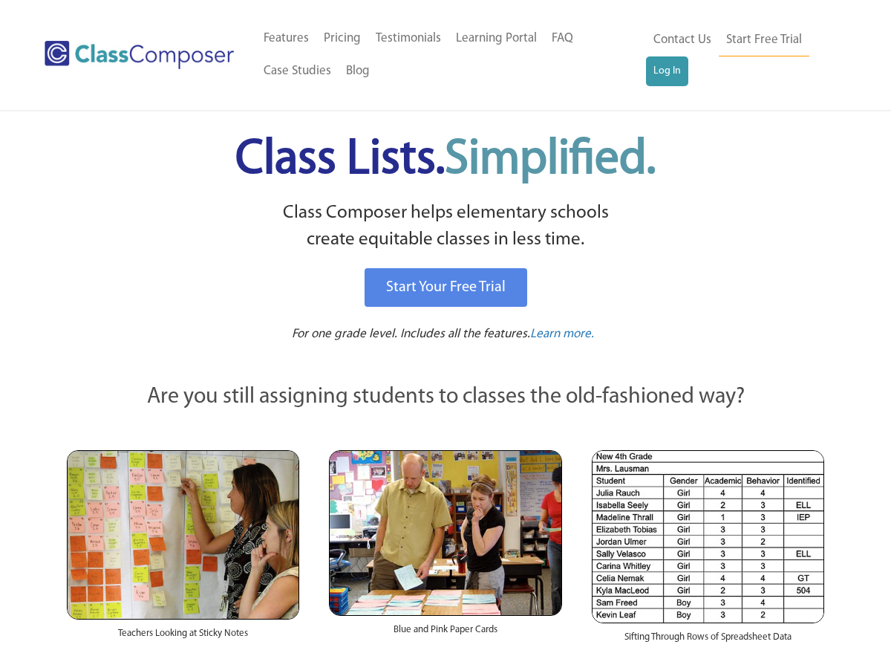 The width and height of the screenshot is (891, 656). Describe the element at coordinates (562, 39) in the screenshot. I see `a: FAQ` at that location.